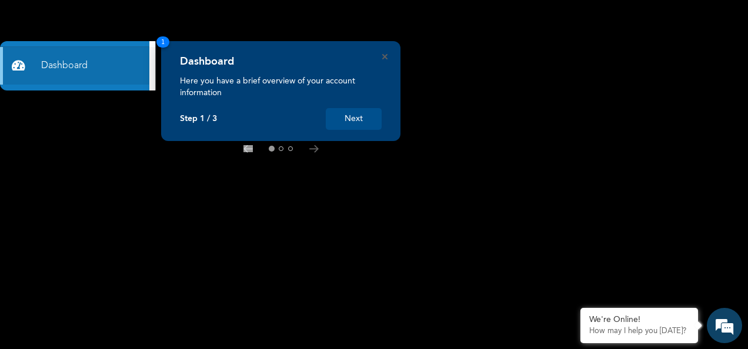 The height and width of the screenshot is (349, 748). I want to click on span: 1, so click(163, 42).